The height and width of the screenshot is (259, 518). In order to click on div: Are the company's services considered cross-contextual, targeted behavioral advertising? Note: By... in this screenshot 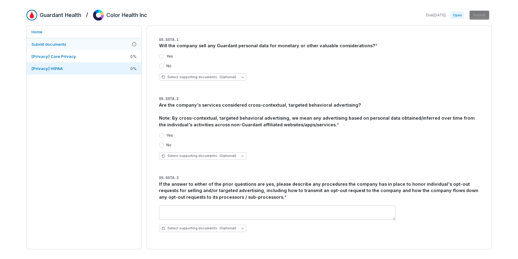, I will do `click(319, 115)`.